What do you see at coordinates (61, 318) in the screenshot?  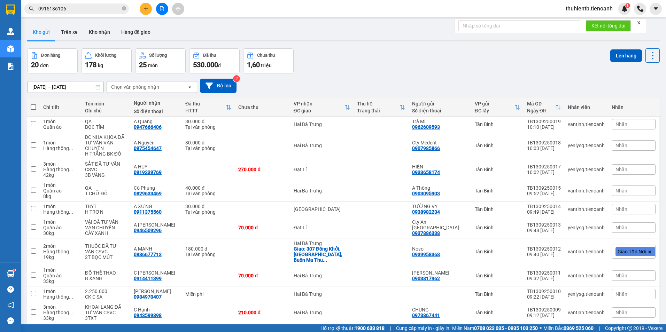 I see `div: 33 kg` at bounding box center [61, 318].